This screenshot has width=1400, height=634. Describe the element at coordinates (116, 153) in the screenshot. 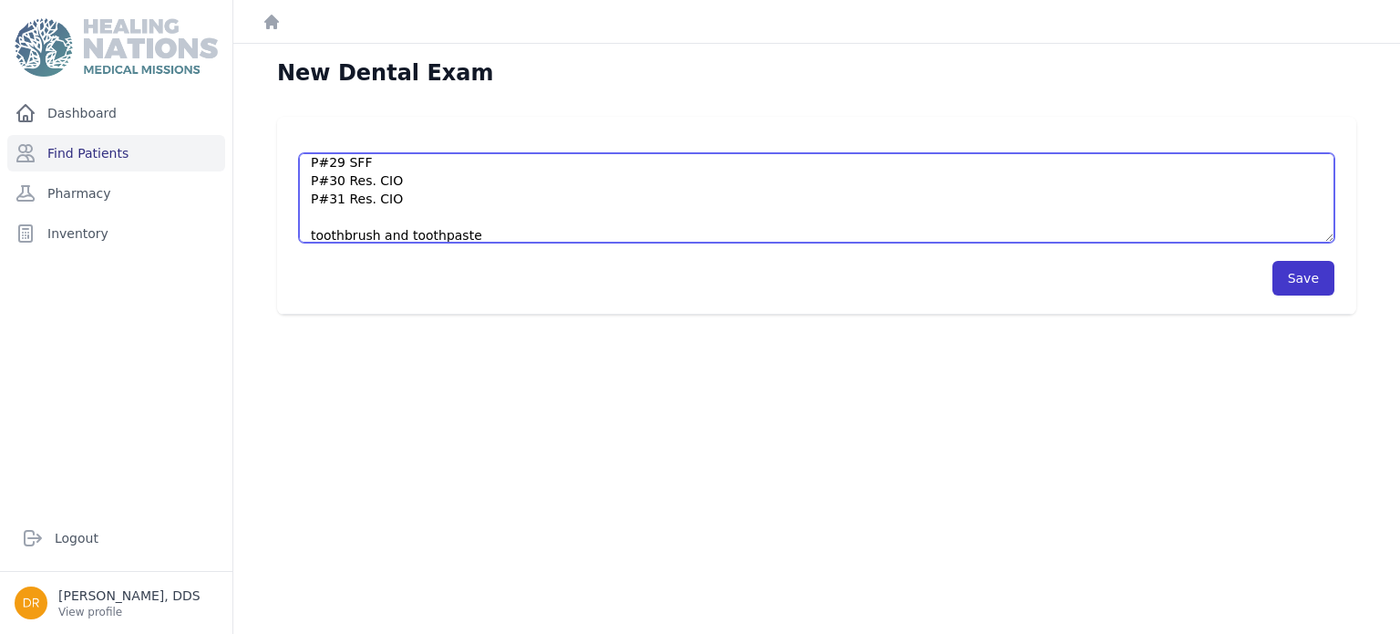

I see `a: Find Patients` at that location.